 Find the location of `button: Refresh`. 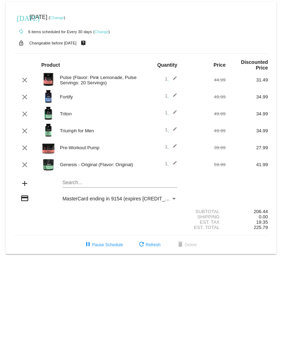

button: Refresh is located at coordinates (149, 245).